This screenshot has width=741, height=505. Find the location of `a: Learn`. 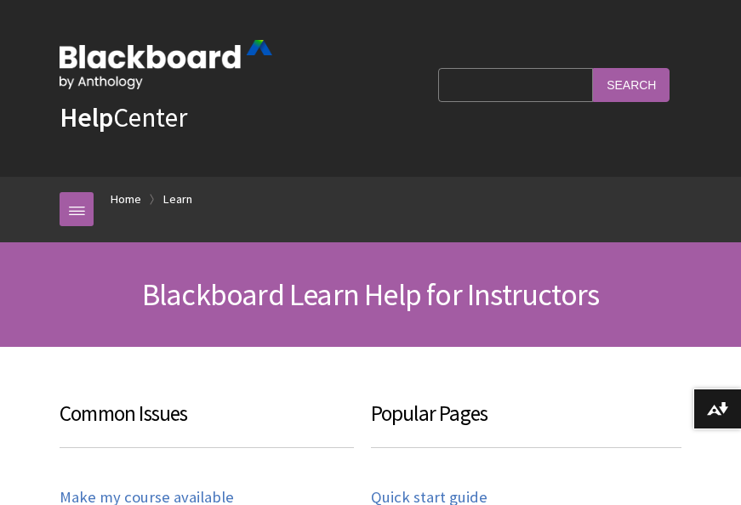

a: Learn is located at coordinates (178, 199).